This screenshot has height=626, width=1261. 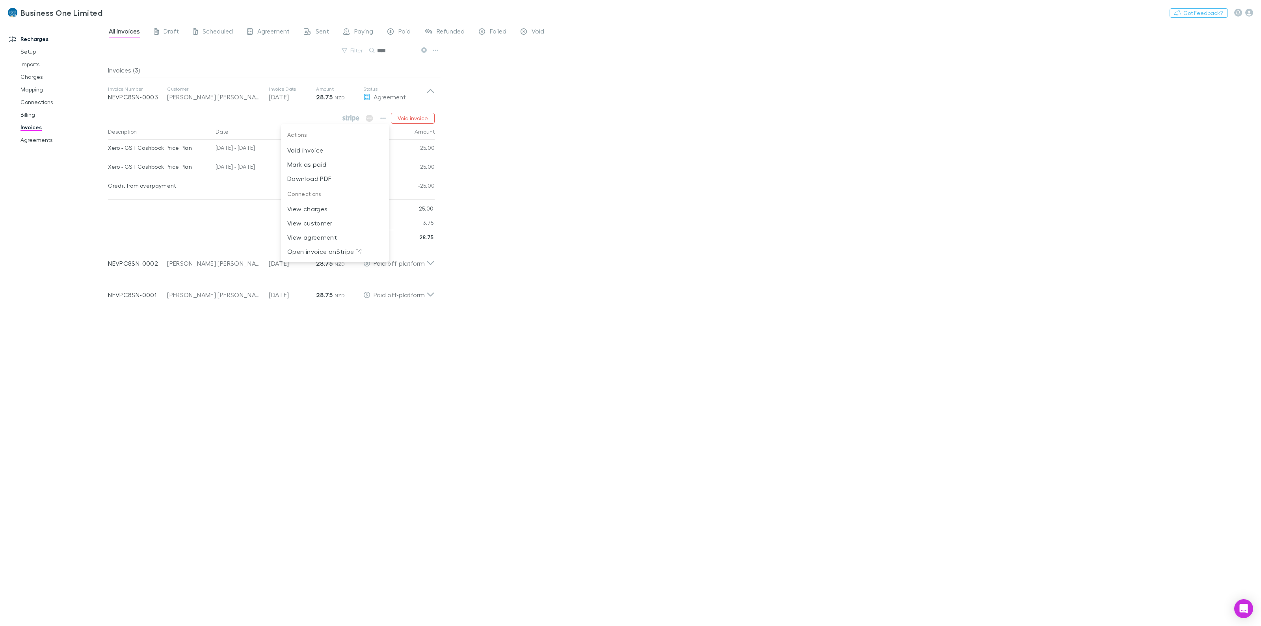 What do you see at coordinates (335, 177) in the screenshot?
I see `a: Download PDF` at bounding box center [335, 177].